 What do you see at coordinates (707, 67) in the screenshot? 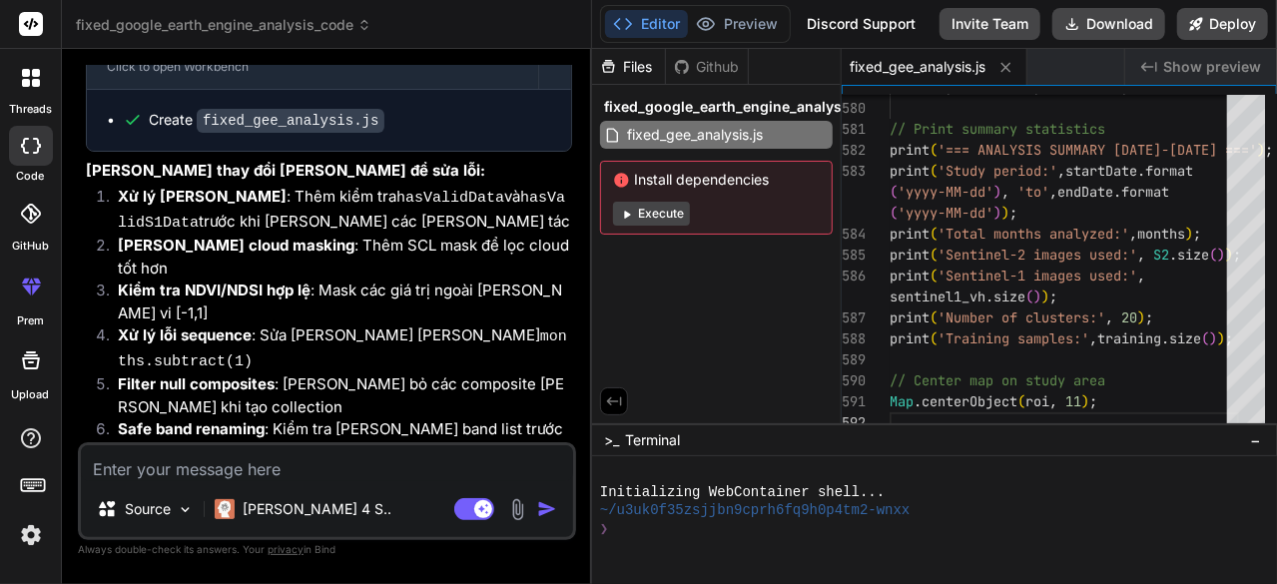
I see `div: Github` at bounding box center [707, 67].